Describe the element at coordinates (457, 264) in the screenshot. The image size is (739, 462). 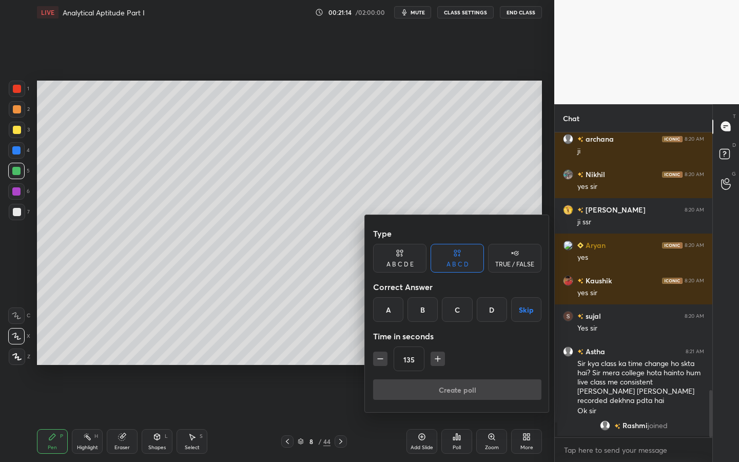
I see `div: A B C D` at that location.